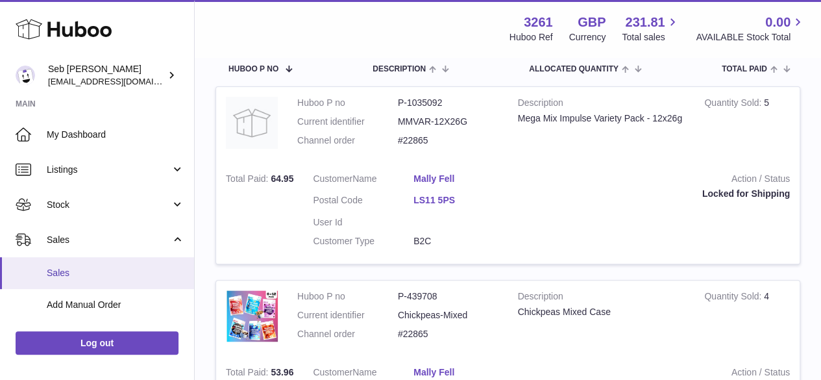 The width and height of the screenshot is (821, 380). Describe the element at coordinates (448, 296) in the screenshot. I see `dd: P-439708` at that location.